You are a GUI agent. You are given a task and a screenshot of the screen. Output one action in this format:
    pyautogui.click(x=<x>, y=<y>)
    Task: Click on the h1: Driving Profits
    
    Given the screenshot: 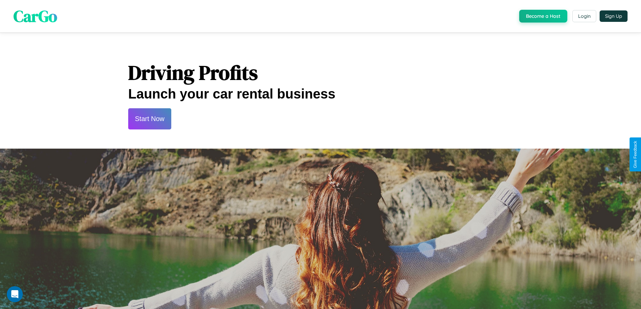 What is the action you would take?
    pyautogui.click(x=320, y=73)
    